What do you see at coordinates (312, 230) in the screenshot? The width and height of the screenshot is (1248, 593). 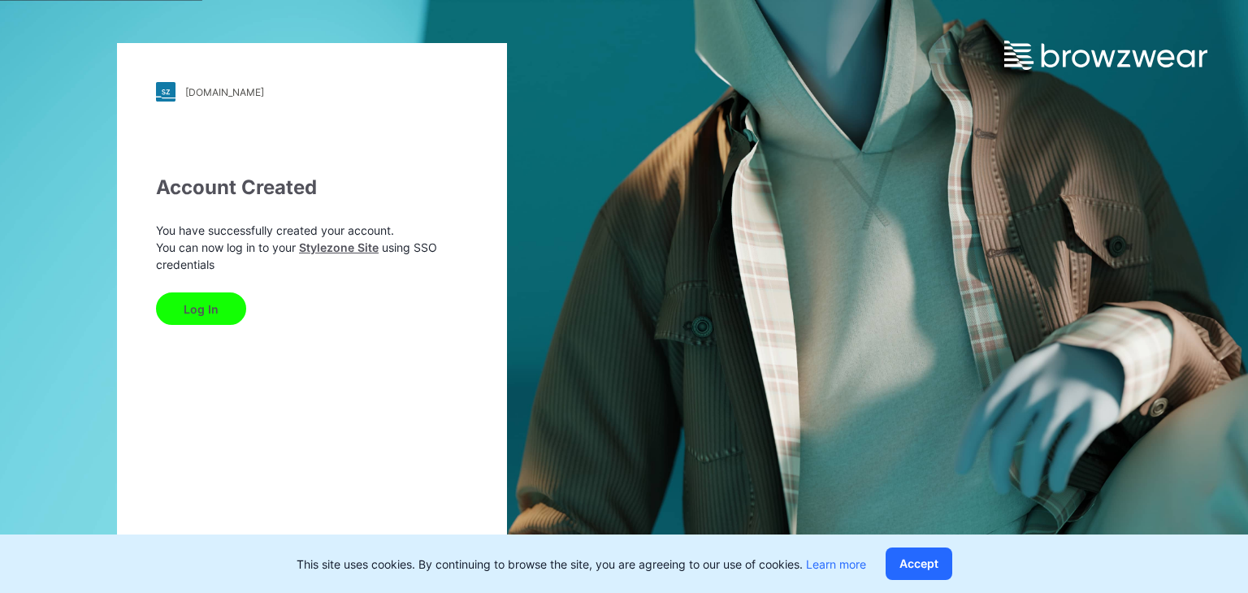 I see `p: You have successfully created your account.` at bounding box center [312, 230].